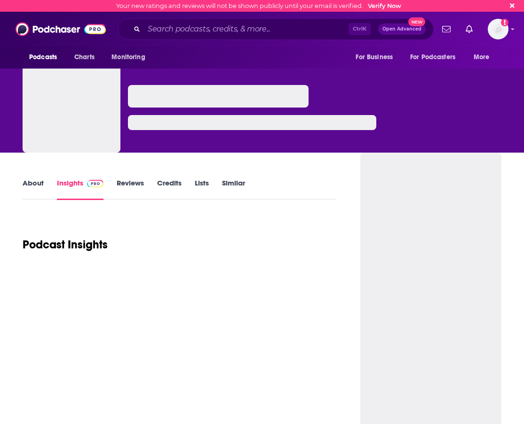  What do you see at coordinates (130, 189) in the screenshot?
I see `a: Reviews` at bounding box center [130, 189].